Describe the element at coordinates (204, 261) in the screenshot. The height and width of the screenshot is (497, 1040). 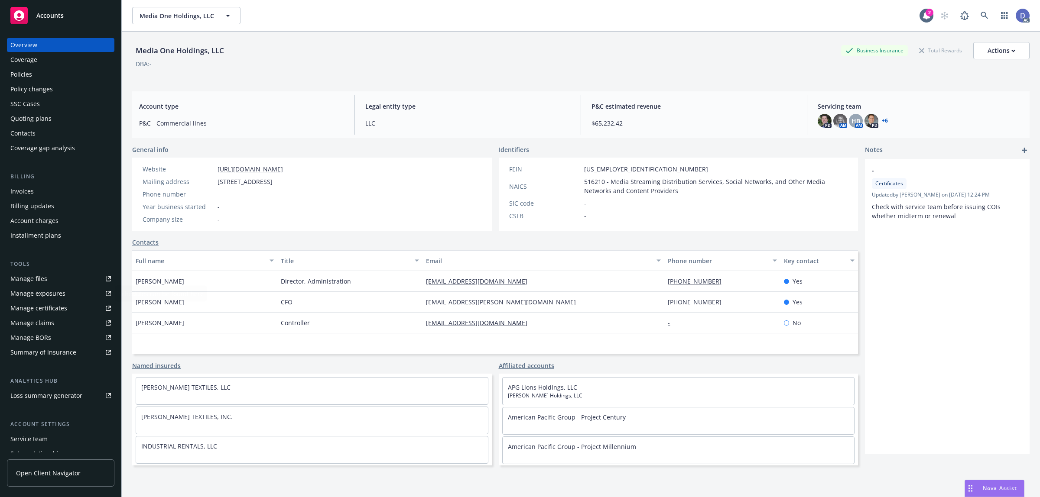
I see `button: Full name` at that location.